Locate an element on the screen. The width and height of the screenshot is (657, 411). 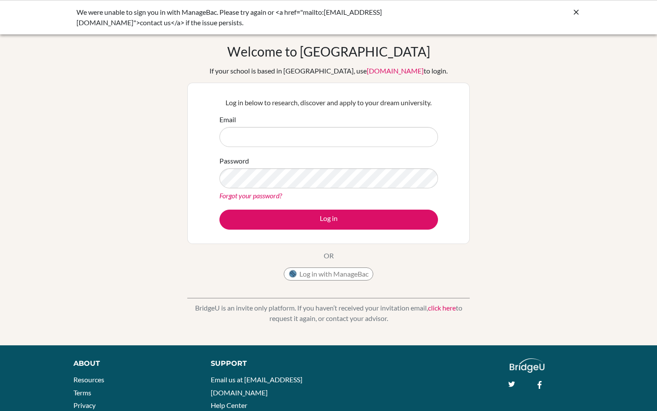
div: Support is located at coordinates (265, 363).